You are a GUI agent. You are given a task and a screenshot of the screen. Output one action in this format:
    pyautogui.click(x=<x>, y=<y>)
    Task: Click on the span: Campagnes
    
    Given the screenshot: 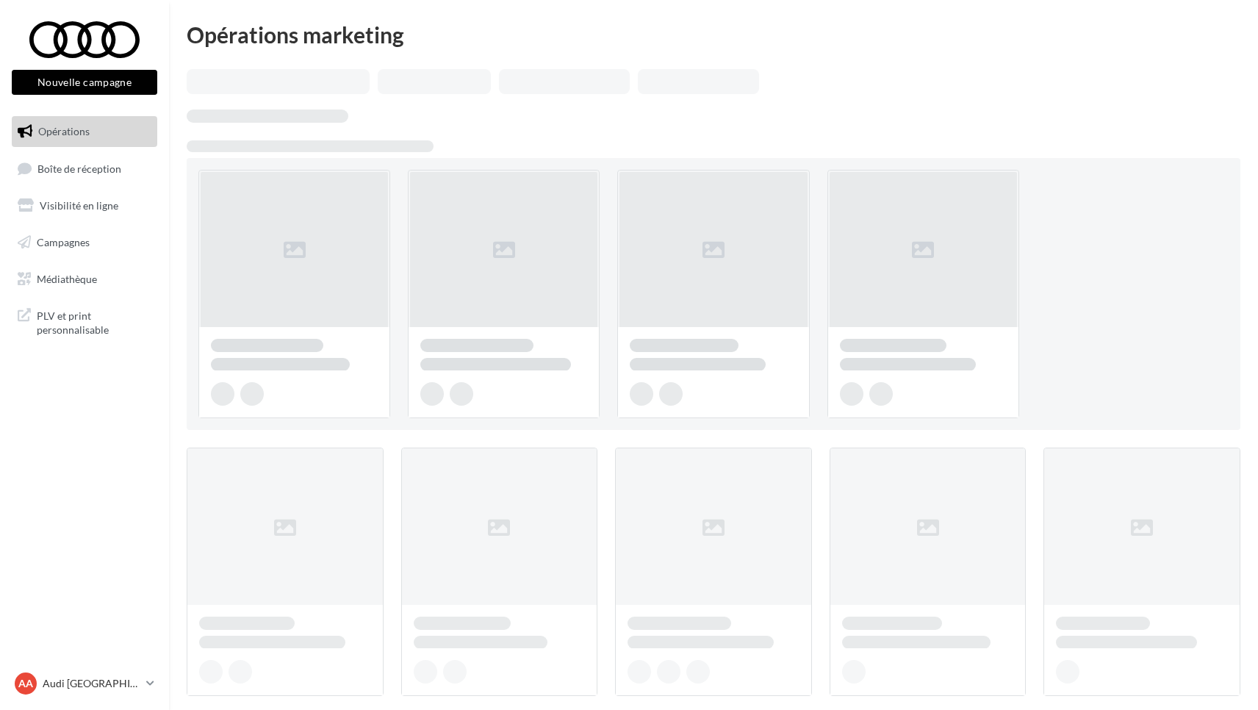 What is the action you would take?
    pyautogui.click(x=63, y=242)
    